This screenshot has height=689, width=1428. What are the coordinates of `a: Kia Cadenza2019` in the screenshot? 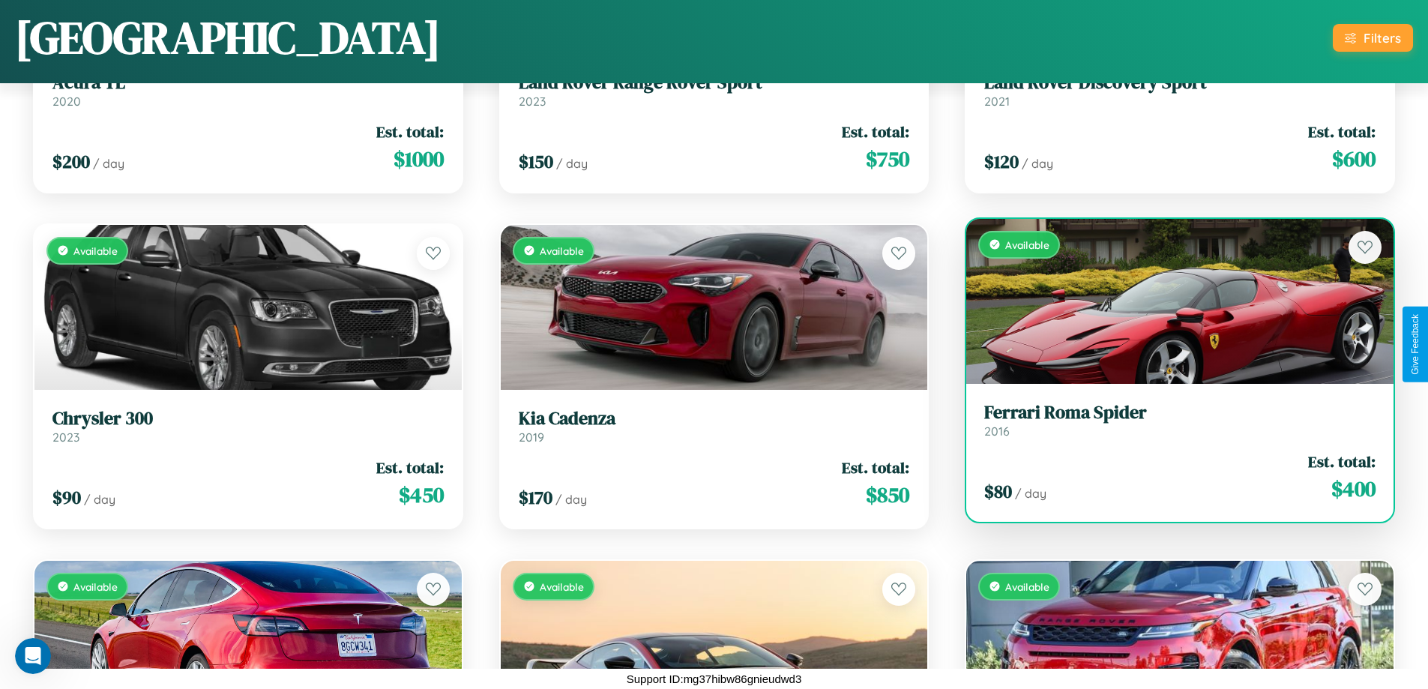 It's located at (714, 426).